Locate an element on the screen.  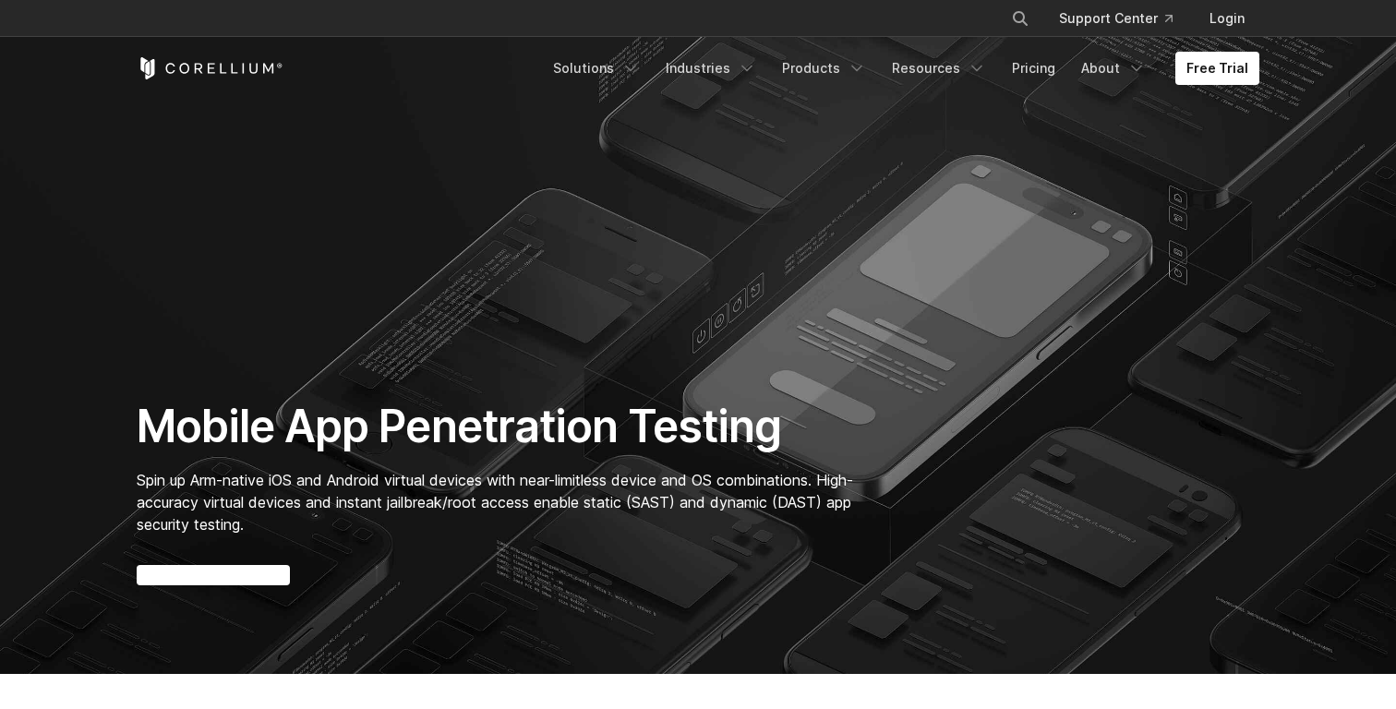
span: Spin up Arm-native iOS and Android virtual devices with near-limitless device and OS combinations... is located at coordinates (495, 502).